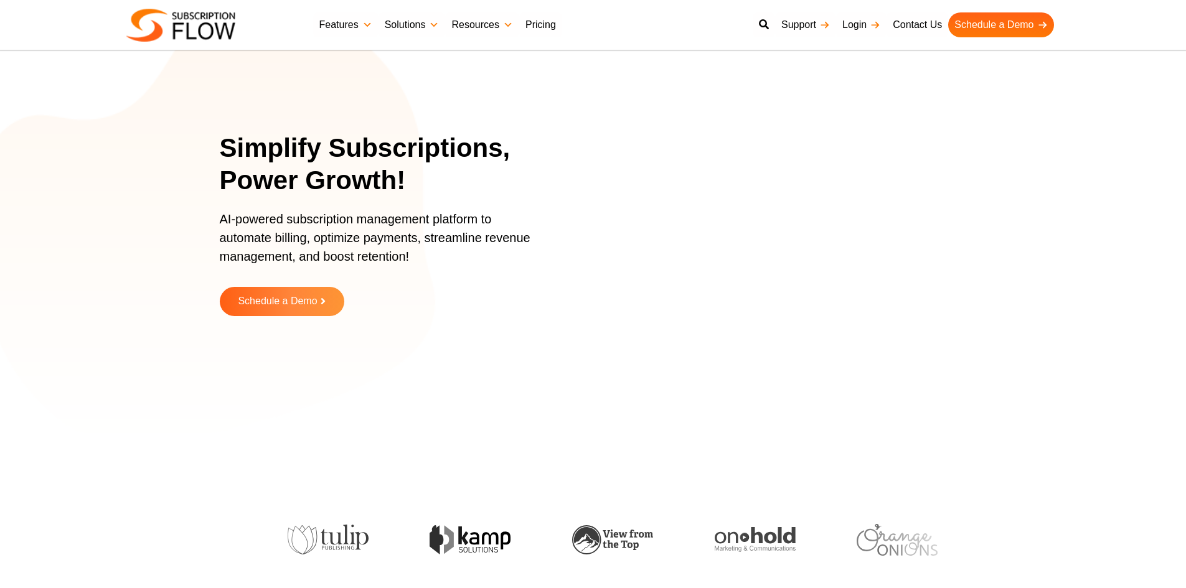 Image resolution: width=1186 pixels, height=588 pixels. What do you see at coordinates (612, 540) in the screenshot?
I see `img: view-from-the-top` at bounding box center [612, 540].